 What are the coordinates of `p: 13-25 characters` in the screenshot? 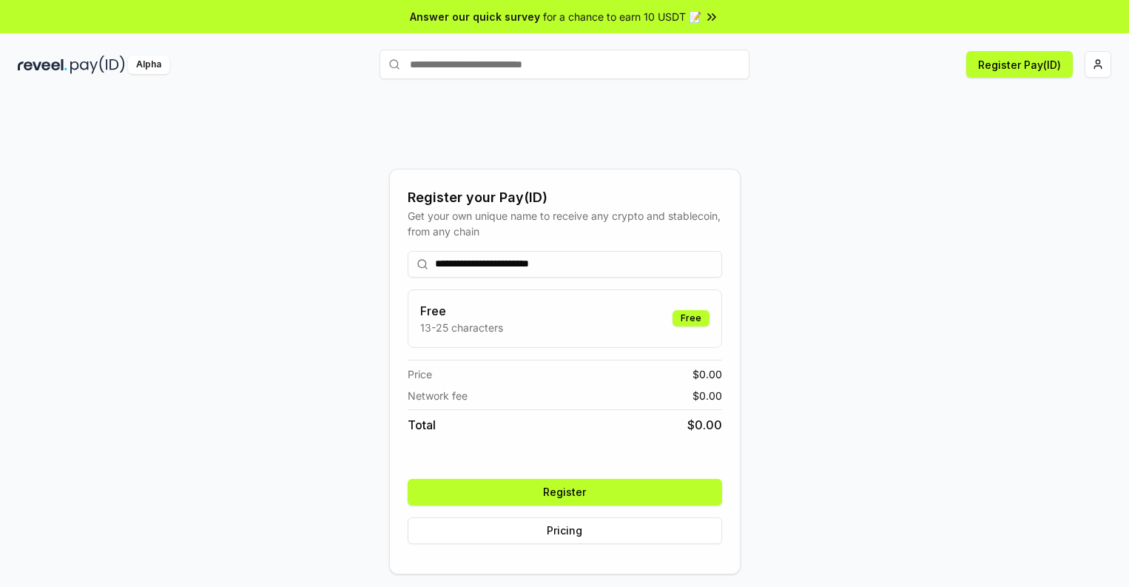 It's located at (462, 327).